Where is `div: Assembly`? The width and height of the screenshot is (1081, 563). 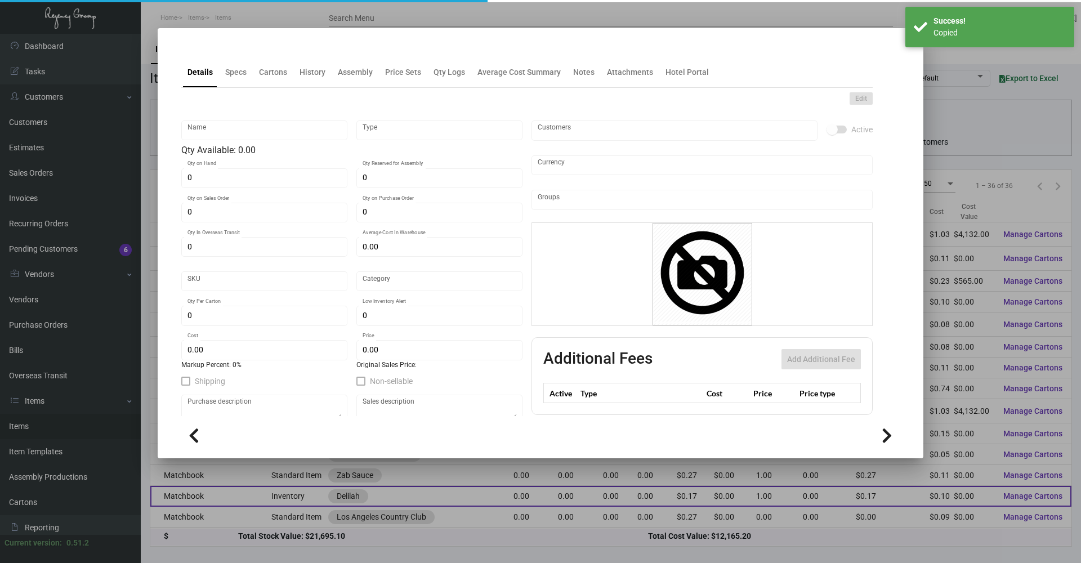
div: Assembly is located at coordinates (355, 72).